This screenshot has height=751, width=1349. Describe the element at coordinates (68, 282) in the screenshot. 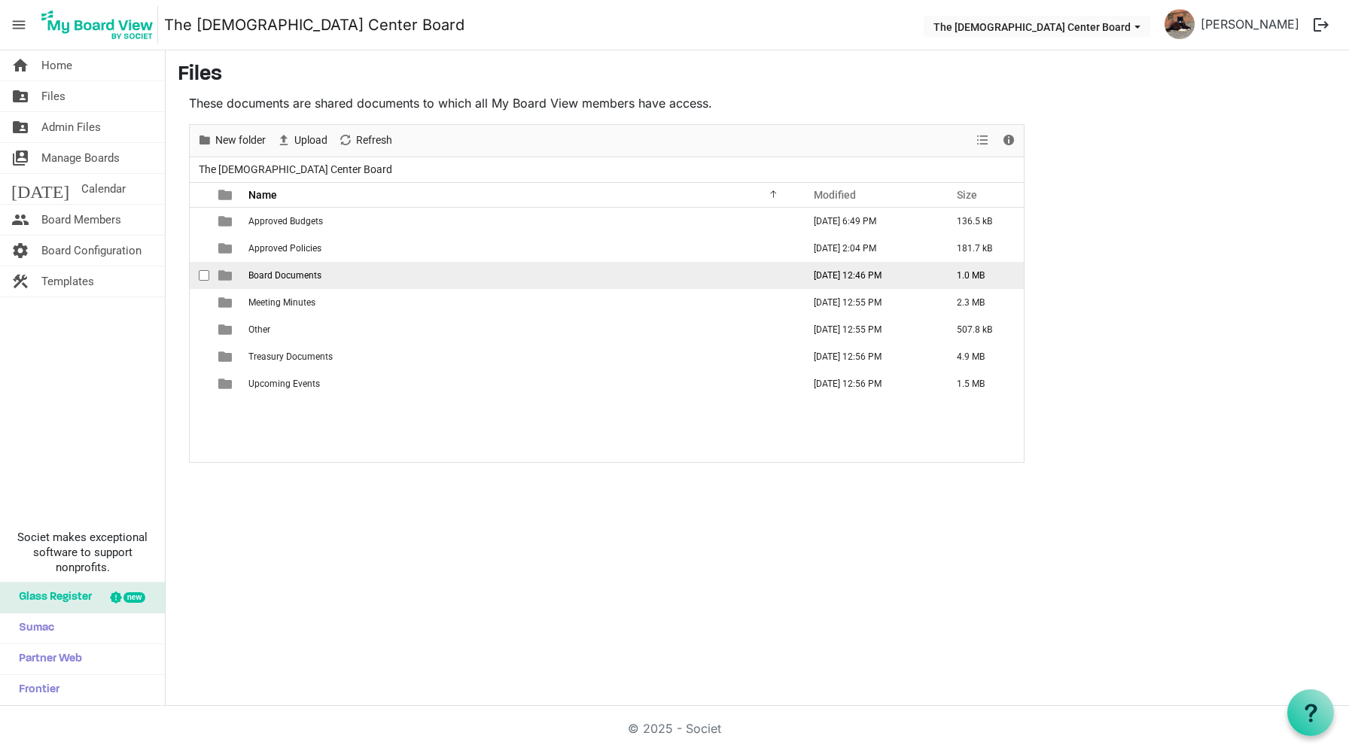

I see `span: Templates` at that location.